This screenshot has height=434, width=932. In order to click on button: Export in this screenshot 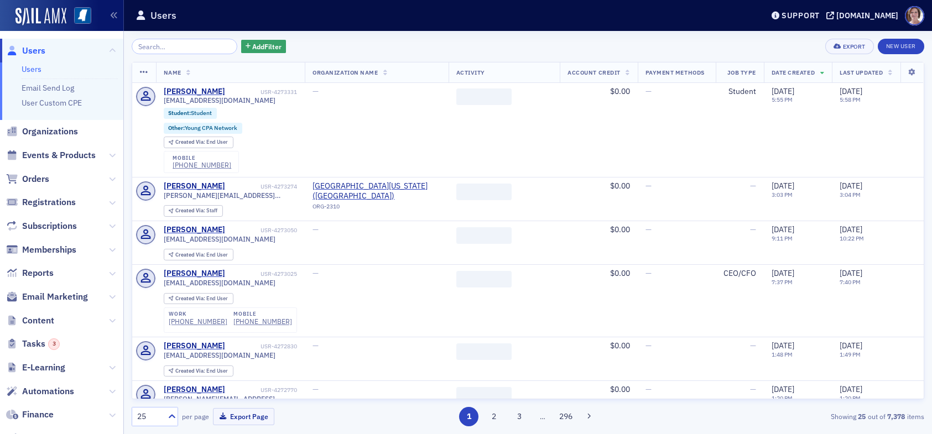, I will do `click(849, 46)`.